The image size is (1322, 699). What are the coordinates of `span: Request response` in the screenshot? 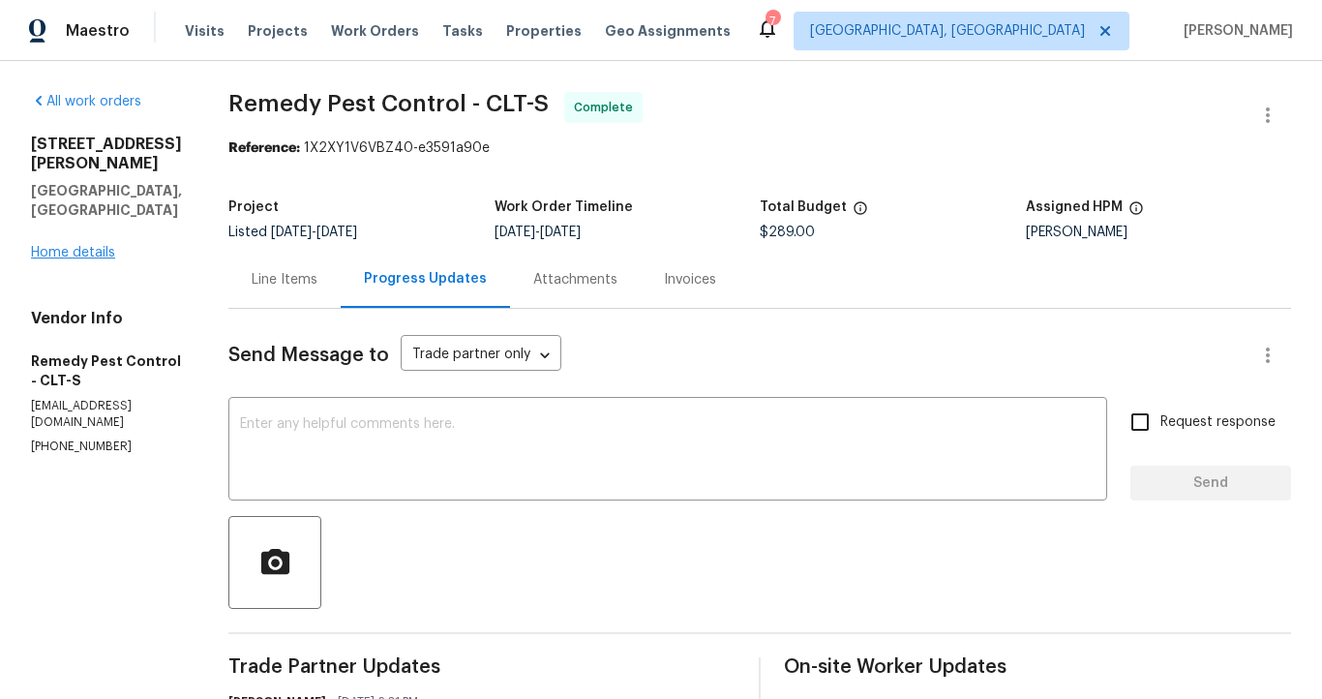 It's located at (1217, 422).